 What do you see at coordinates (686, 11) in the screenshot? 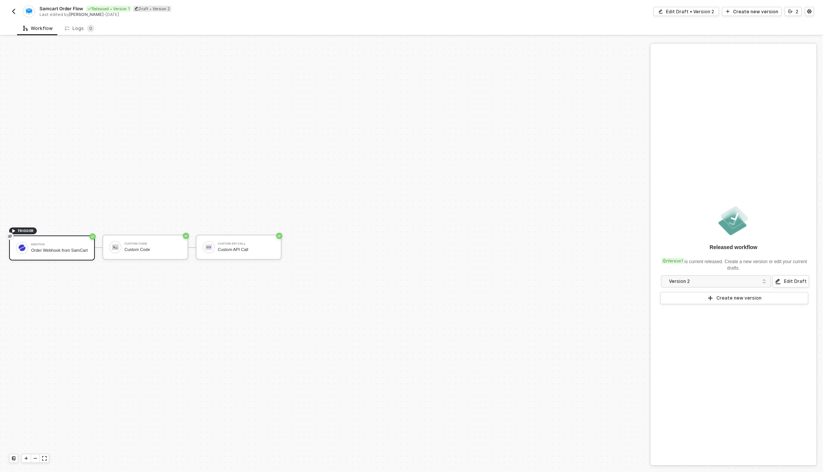
I see `button: Edit Draft • Version 2` at bounding box center [686, 11].